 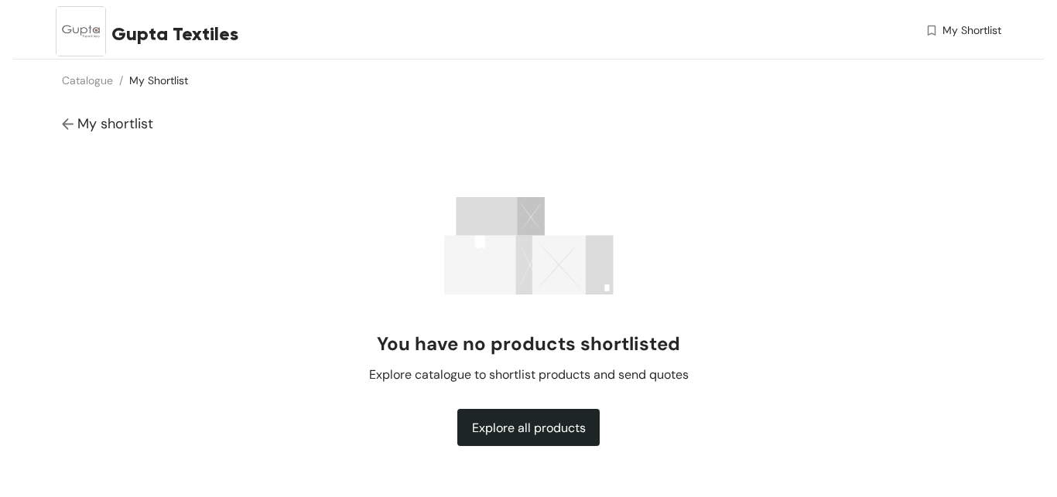 What do you see at coordinates (175, 34) in the screenshot?
I see `span: Gupta Textiles` at bounding box center [175, 34].